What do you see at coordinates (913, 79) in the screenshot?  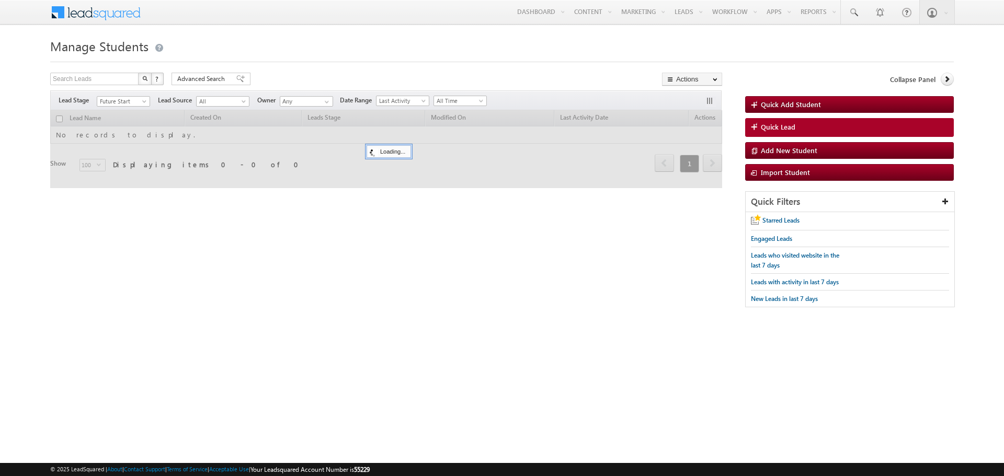 I see `span: Collapse Panel` at bounding box center [913, 79].